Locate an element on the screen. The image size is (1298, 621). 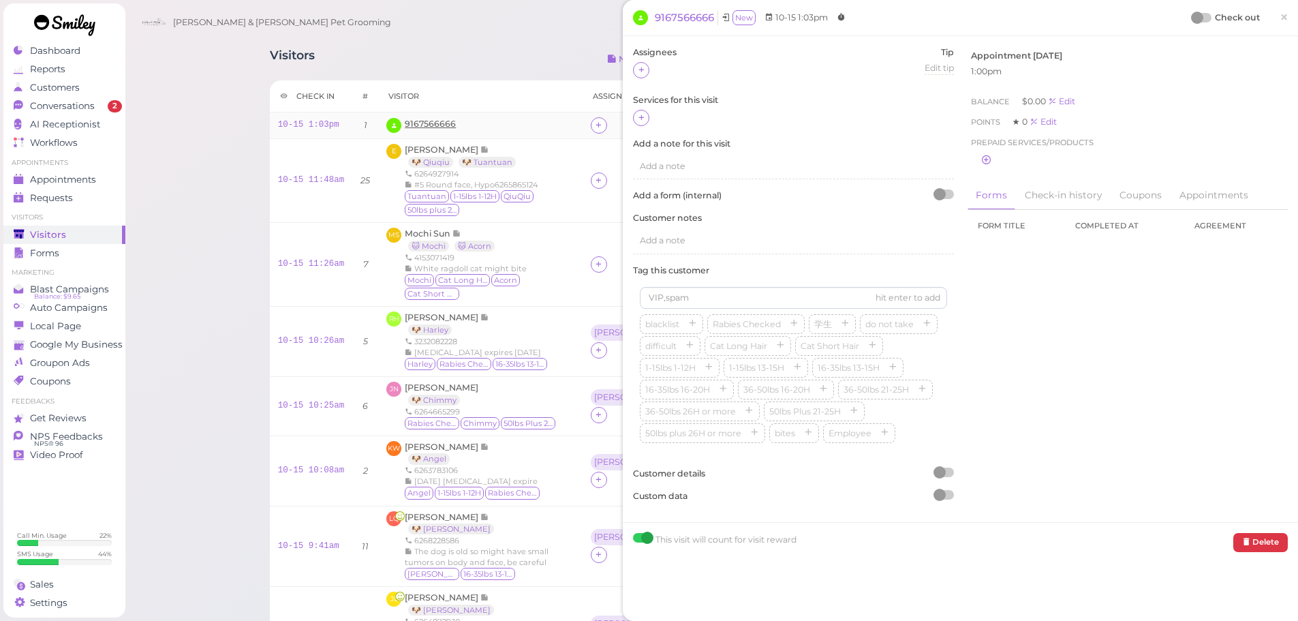
li: Feedbacks is located at coordinates (64, 401).